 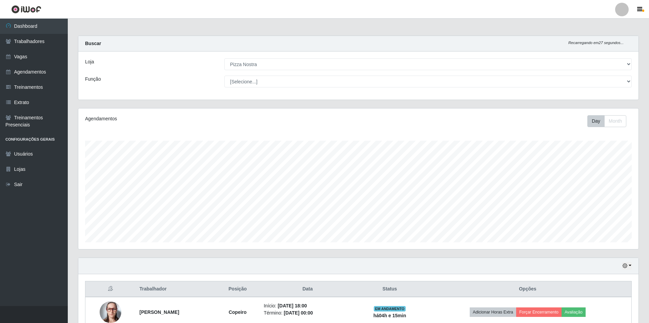 What do you see at coordinates (238, 312) in the screenshot?
I see `strong: Copeiro` at bounding box center [238, 312].